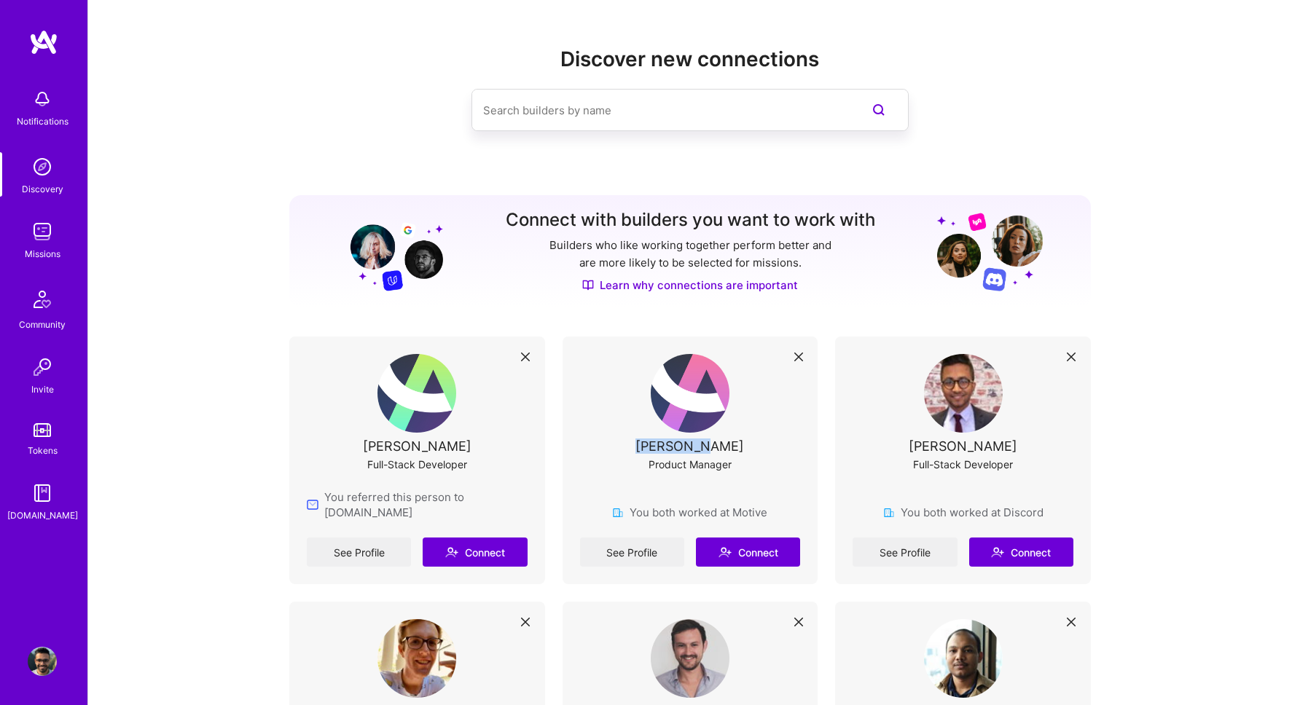 The height and width of the screenshot is (705, 1292). I want to click on img: tokens, so click(42, 430).